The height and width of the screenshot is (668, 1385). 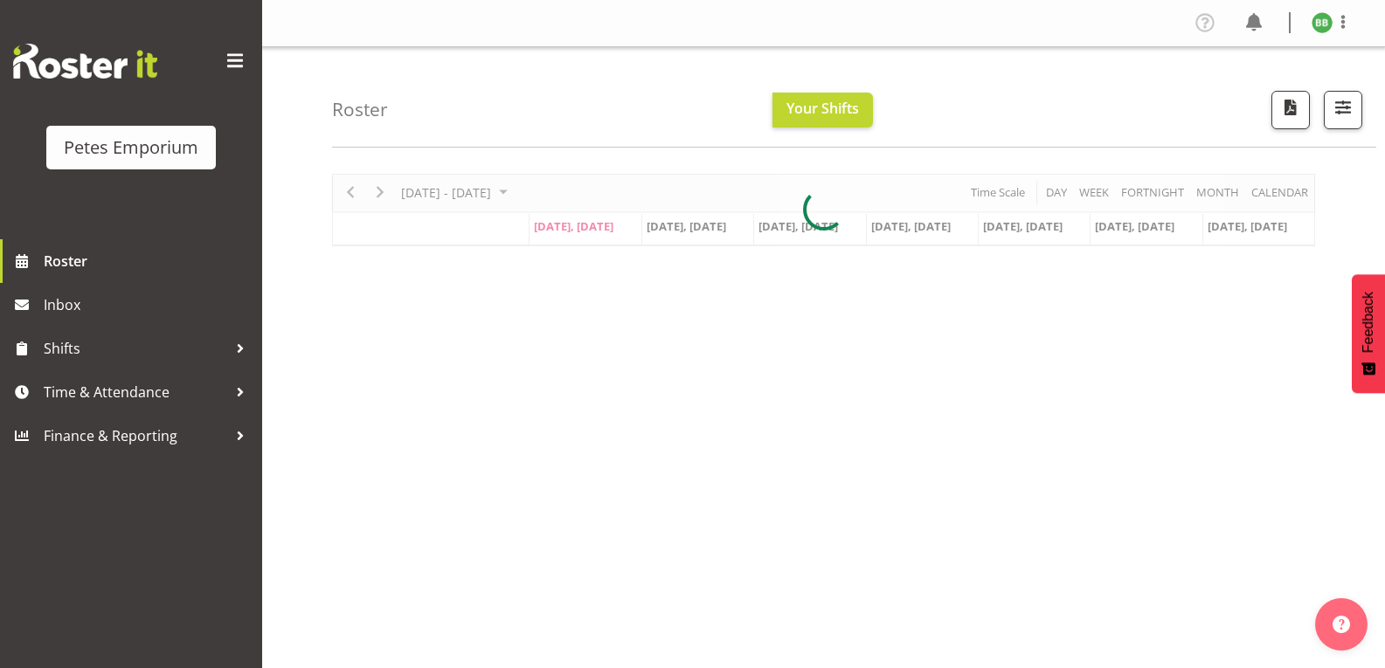 What do you see at coordinates (135, 349) in the screenshot?
I see `span: Shifts` at bounding box center [135, 349].